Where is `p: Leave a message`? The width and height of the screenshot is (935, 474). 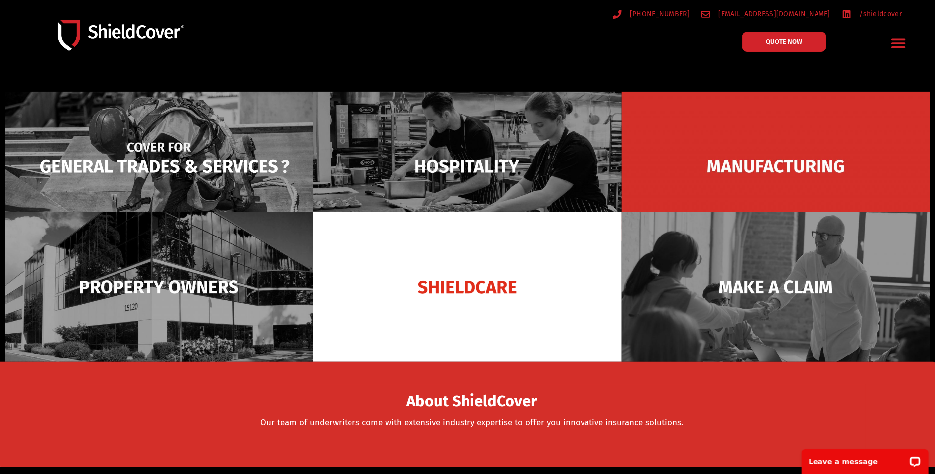 p: Leave a message is located at coordinates (63, 19).